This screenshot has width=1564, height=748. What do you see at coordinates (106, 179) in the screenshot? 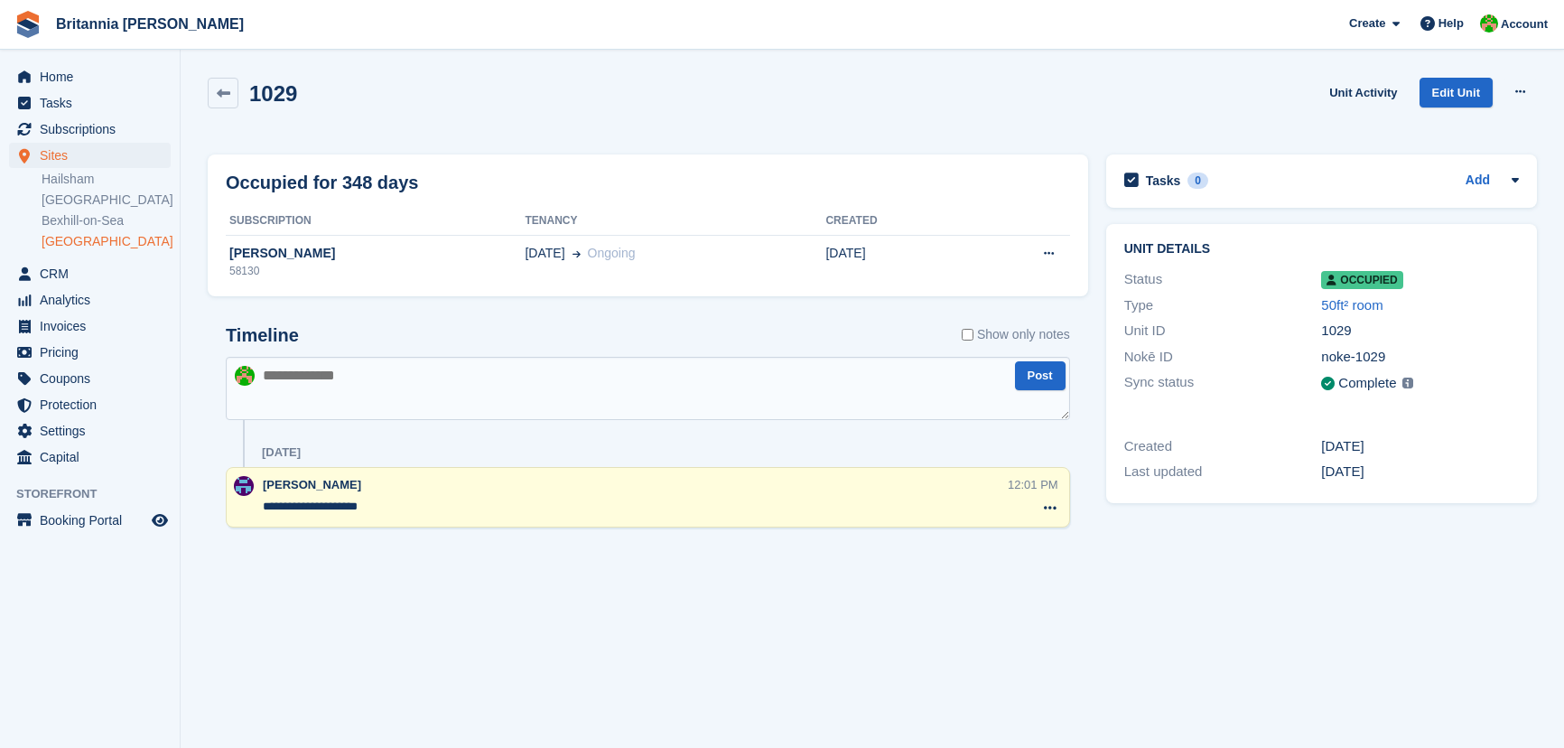
I see `a: Hailsham` at bounding box center [106, 179].